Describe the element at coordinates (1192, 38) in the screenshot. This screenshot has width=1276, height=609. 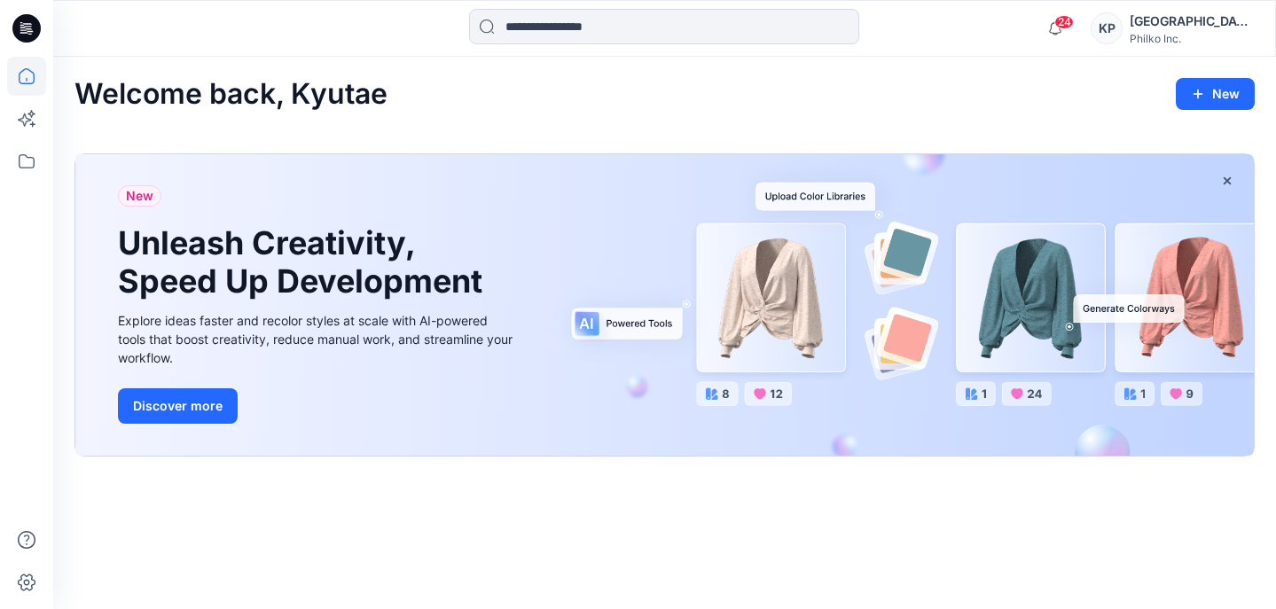
I see `div: Philko Inc.` at that location.